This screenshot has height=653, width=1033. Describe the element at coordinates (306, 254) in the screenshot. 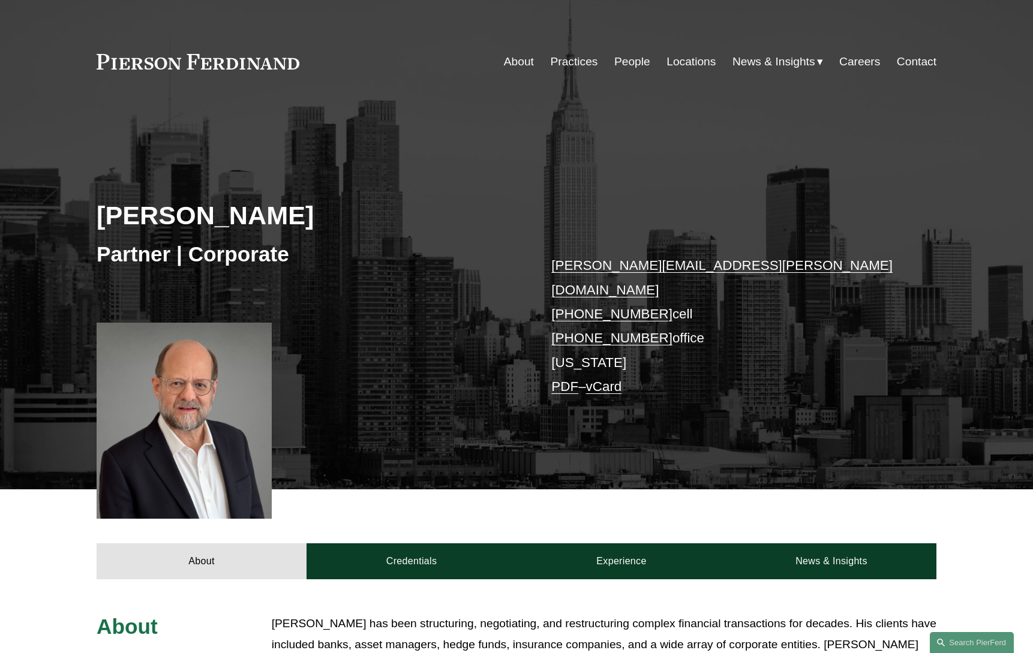

I see `h3: Partner | Corporate` at that location.